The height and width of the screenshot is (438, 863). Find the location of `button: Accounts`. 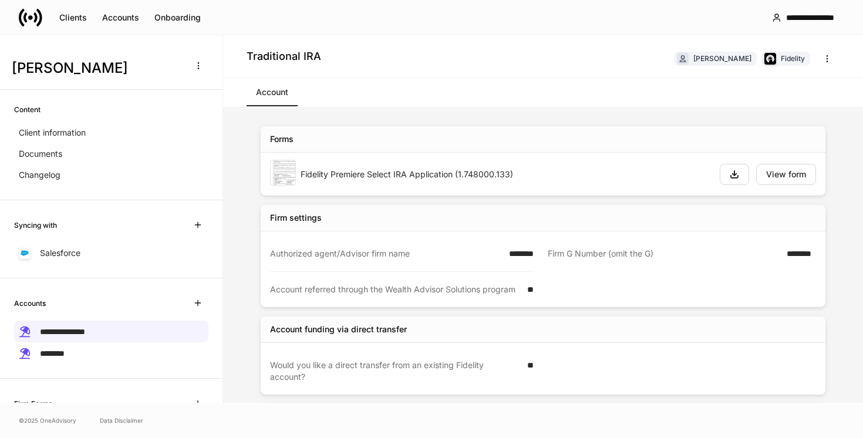

button: Accounts is located at coordinates (120, 18).